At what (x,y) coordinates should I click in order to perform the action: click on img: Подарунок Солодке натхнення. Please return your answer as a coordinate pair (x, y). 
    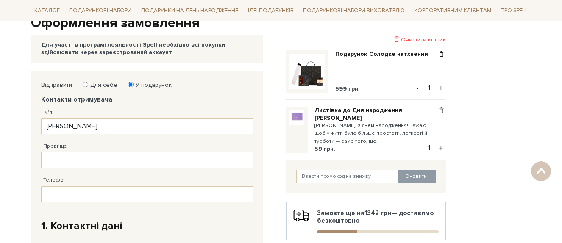
    Looking at the image, I should click on (307, 72).